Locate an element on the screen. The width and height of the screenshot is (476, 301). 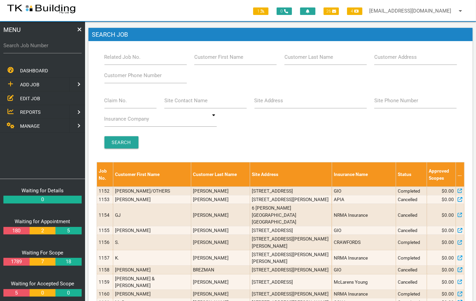
label: Site Contact Name is located at coordinates (186, 101).